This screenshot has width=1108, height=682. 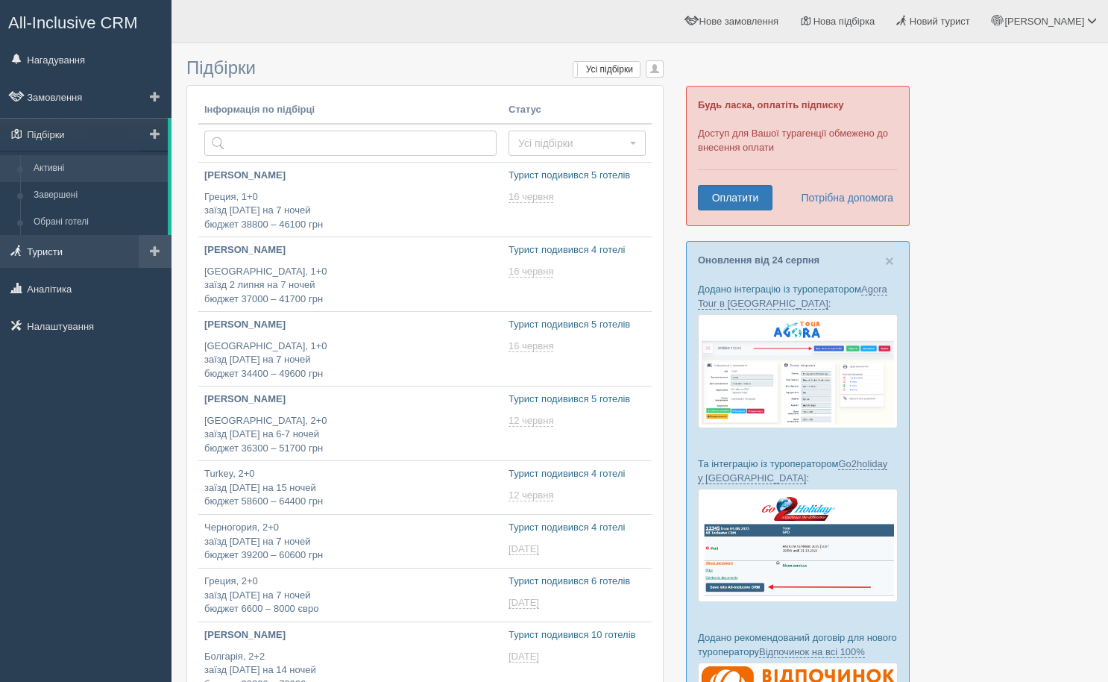 I want to click on img: agora-tour-%D0%B7%D0%B0%D1%8F%D0%B2%D0%BA%D0%B8-%D1%81%D1%80%D0%BC-%D0%B4%D0%BB%D1%8F-%D1%82%D1%8..., so click(x=798, y=371).